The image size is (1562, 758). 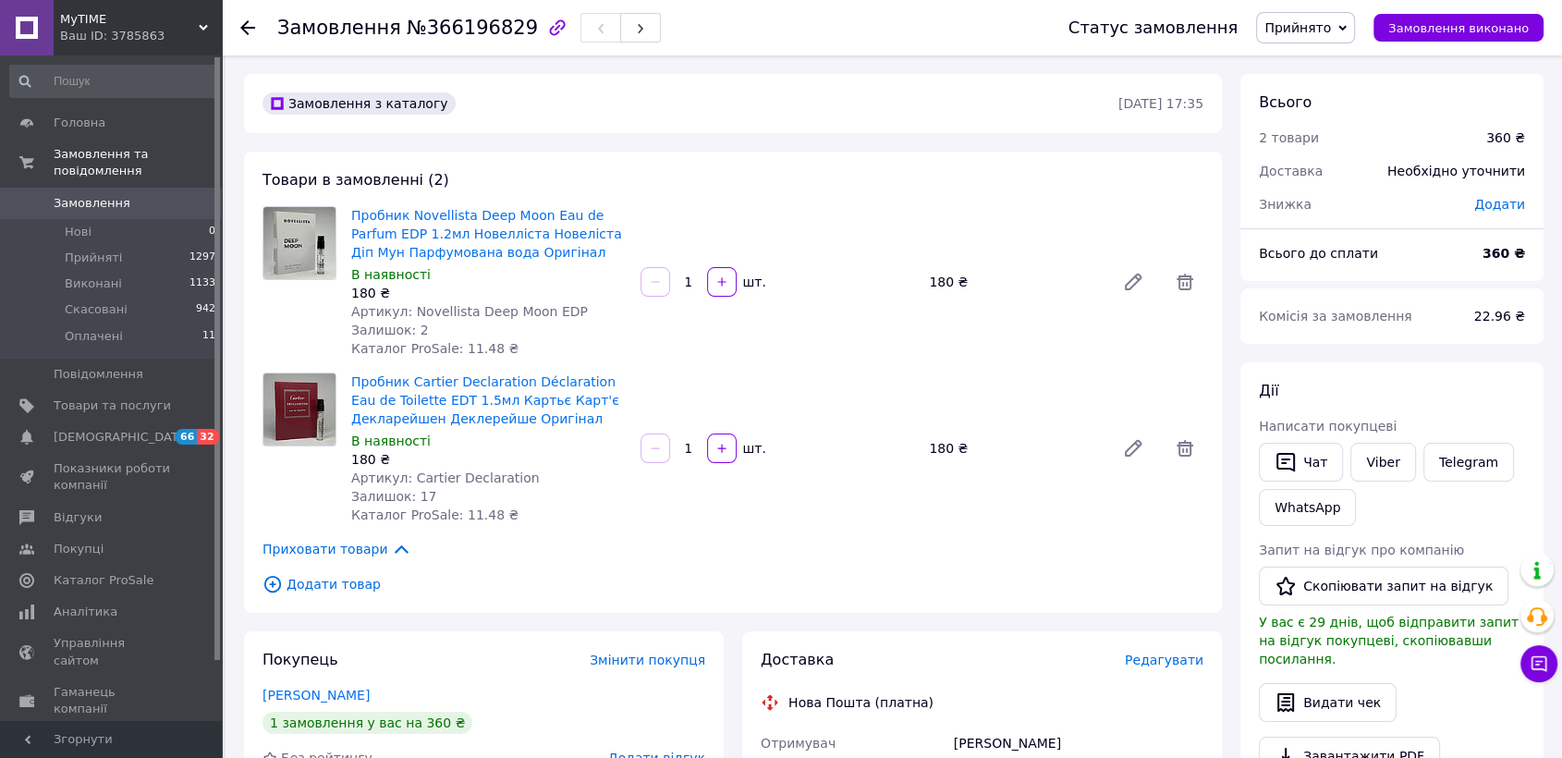 I want to click on div: Ваш ID: 3785863, so click(x=140, y=36).